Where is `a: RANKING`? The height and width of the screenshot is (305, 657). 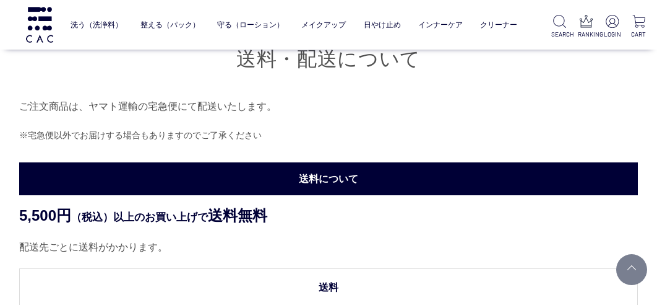 a: RANKING is located at coordinates (586, 27).